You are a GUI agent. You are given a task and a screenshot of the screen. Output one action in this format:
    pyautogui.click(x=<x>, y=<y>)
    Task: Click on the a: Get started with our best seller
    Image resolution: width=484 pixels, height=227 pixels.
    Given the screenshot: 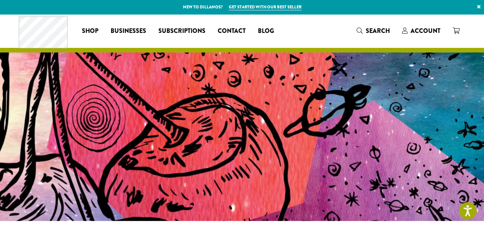 What is the action you would take?
    pyautogui.click(x=265, y=7)
    